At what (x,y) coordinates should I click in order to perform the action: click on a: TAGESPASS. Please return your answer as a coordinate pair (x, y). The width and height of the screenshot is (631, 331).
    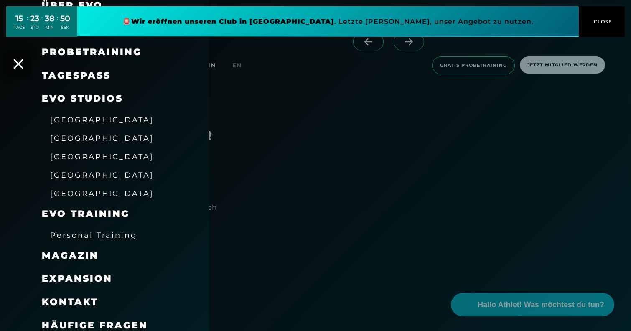
    Looking at the image, I should click on (76, 75).